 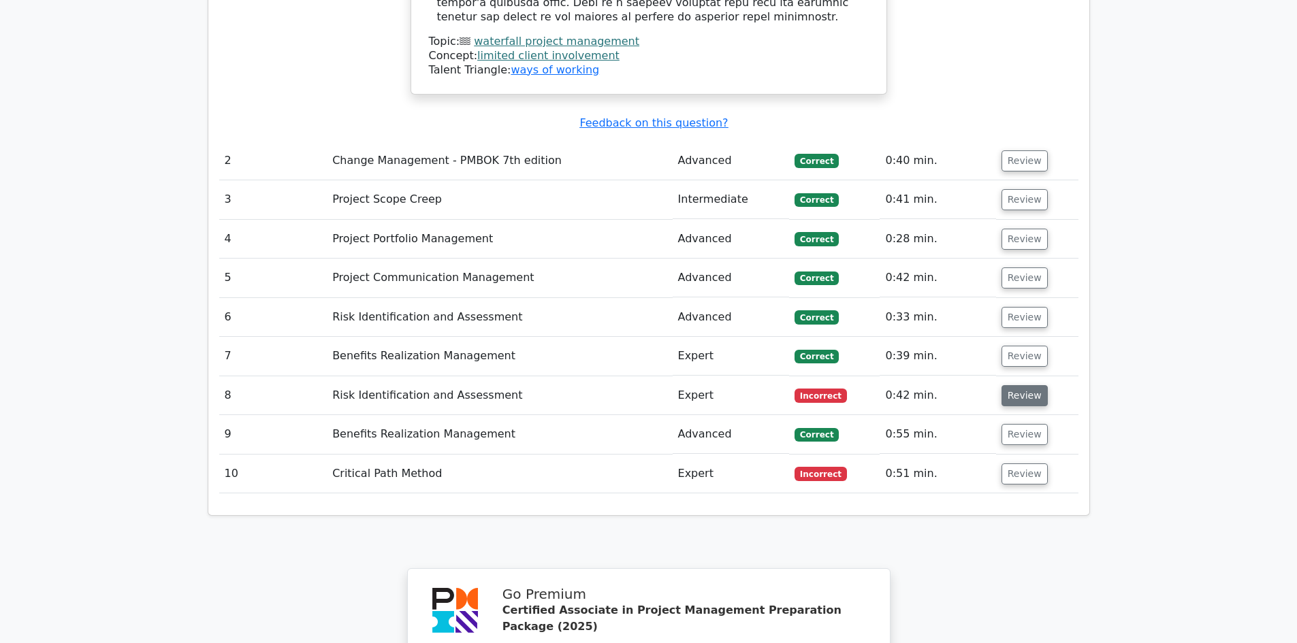 What do you see at coordinates (731, 200) in the screenshot?
I see `td: Intermediate` at bounding box center [731, 200].